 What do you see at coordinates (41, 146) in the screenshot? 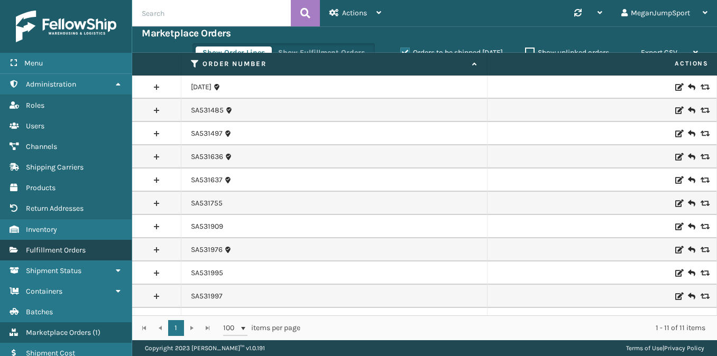
I see `span: Channels` at bounding box center [41, 146].